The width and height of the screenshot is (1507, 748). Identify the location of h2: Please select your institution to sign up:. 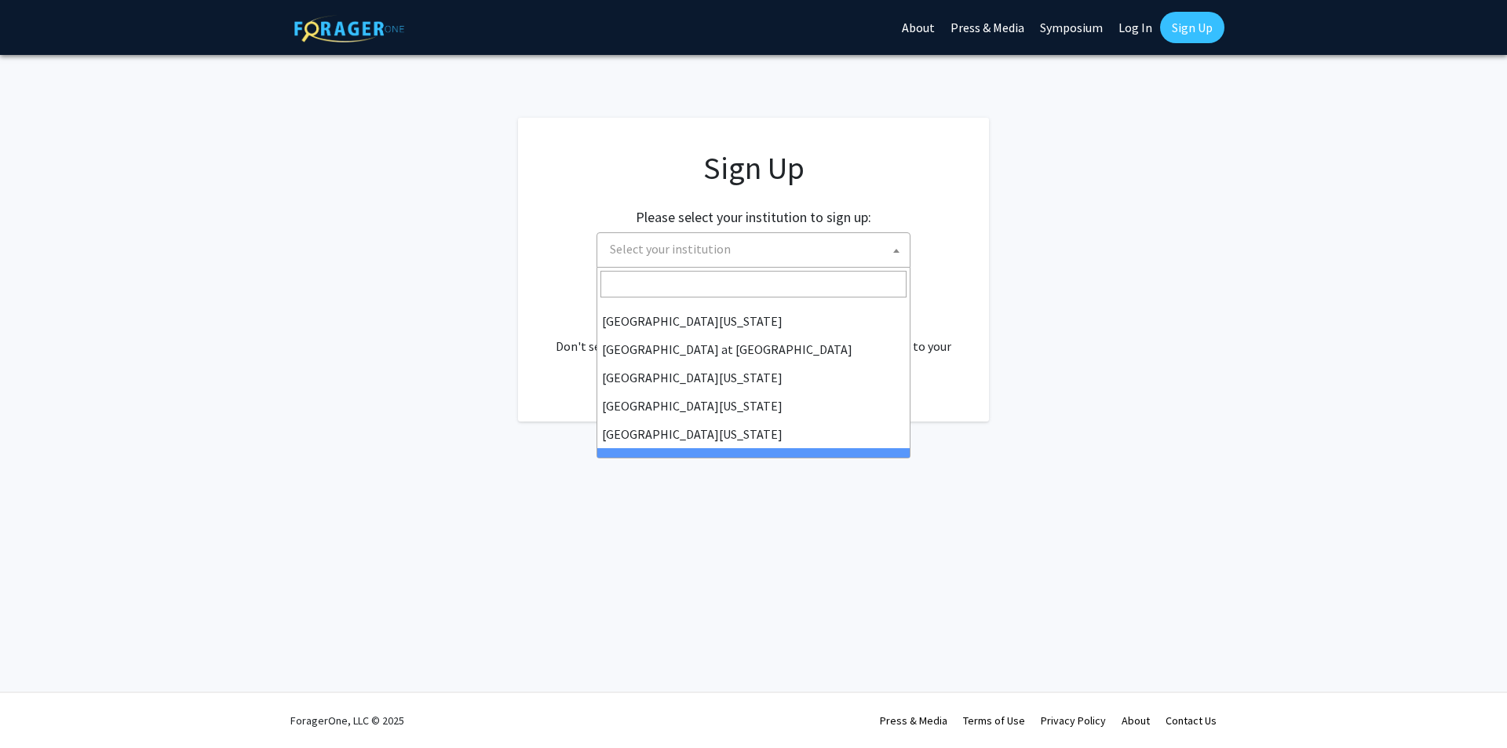
(754, 217).